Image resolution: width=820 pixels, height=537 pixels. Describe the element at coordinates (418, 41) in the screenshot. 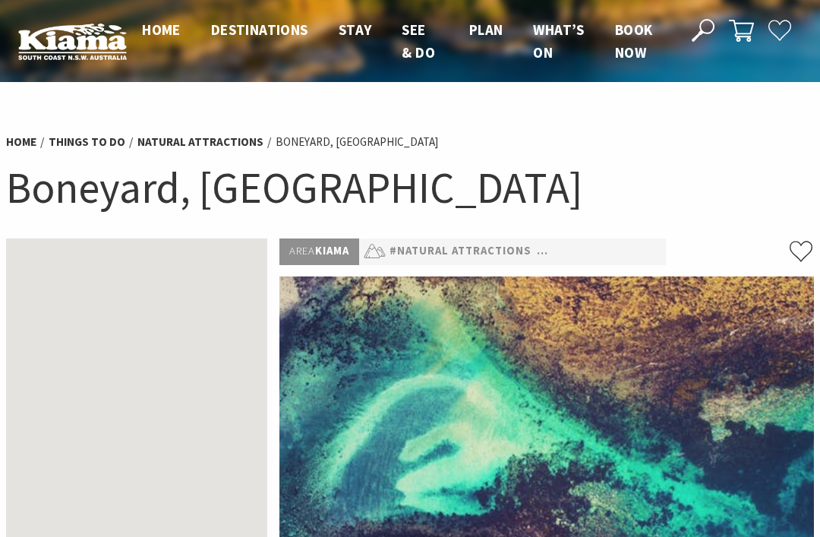

I see `span: See & Do` at that location.